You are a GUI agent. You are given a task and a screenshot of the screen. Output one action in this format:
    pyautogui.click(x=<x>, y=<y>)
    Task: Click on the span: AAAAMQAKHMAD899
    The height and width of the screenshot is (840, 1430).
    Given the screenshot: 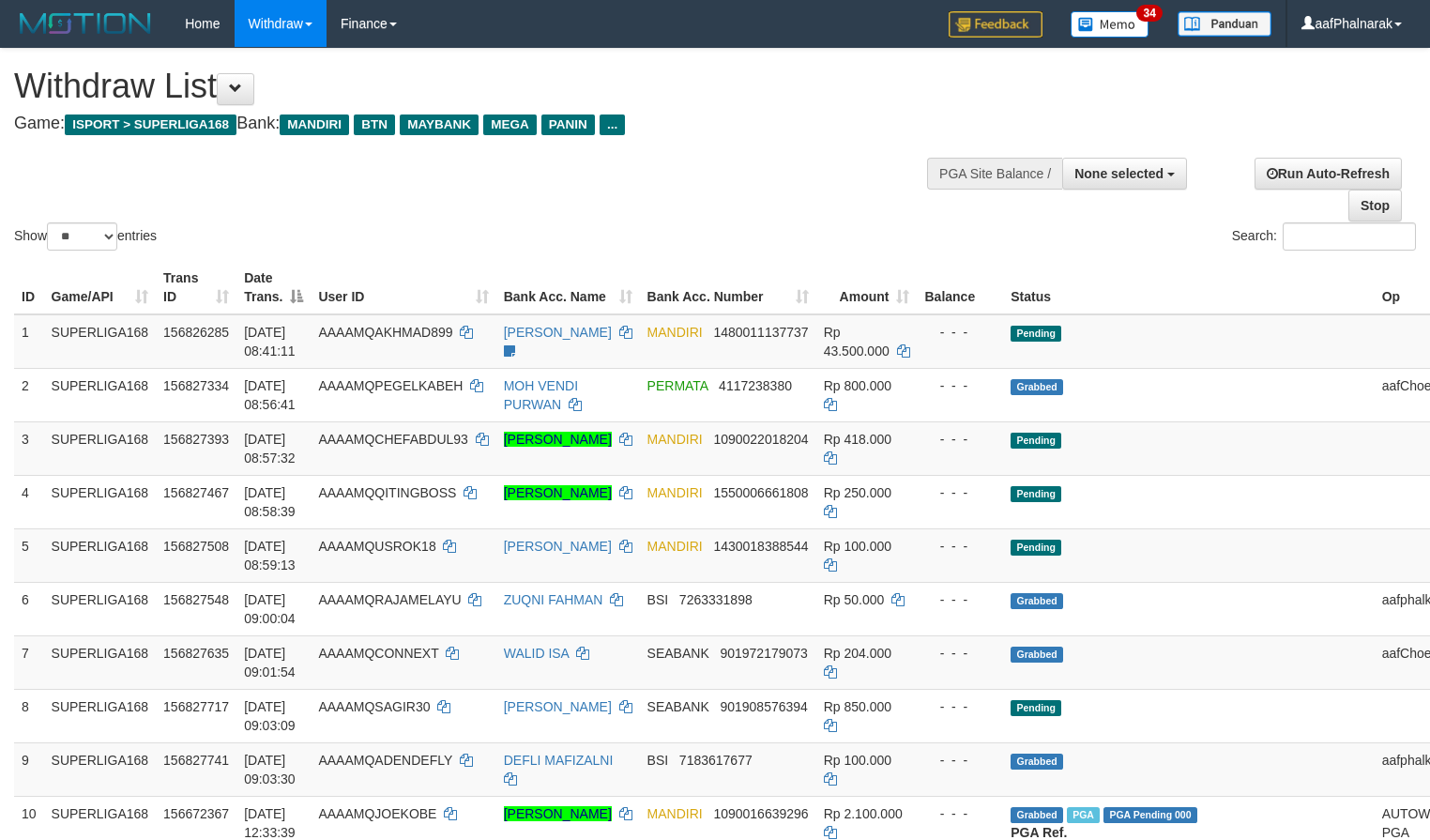 What is the action you would take?
    pyautogui.click(x=385, y=332)
    